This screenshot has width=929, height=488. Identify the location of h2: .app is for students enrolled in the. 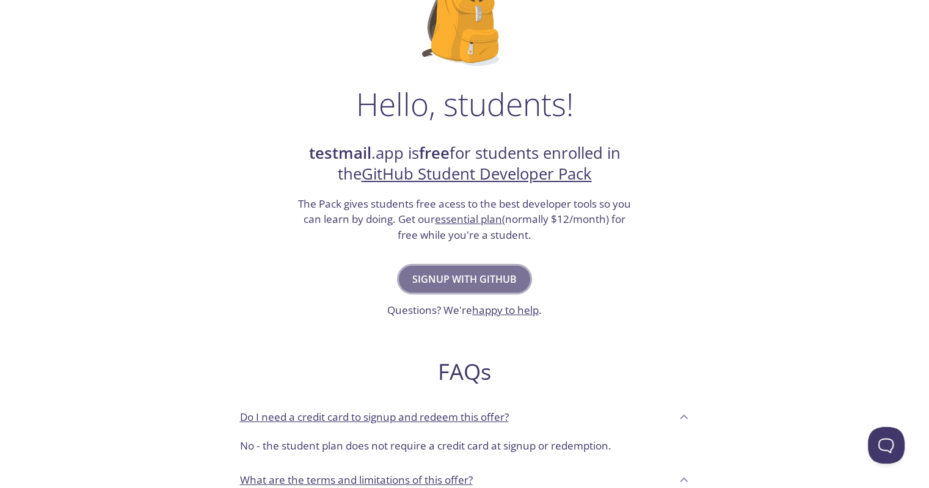
(465, 164).